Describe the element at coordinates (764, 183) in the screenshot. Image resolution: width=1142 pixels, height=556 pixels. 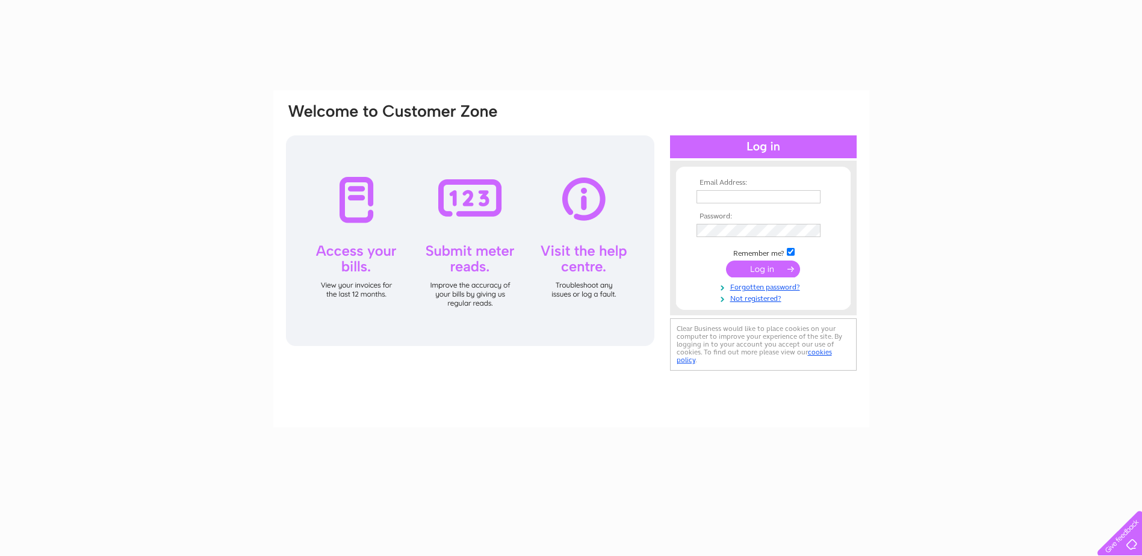
I see `th: Email Address:` at that location.